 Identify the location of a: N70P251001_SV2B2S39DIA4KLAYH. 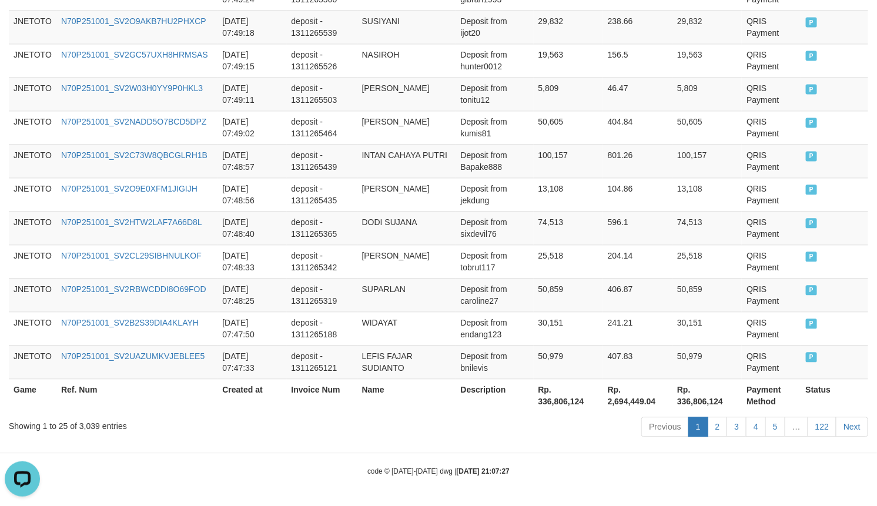
(130, 323).